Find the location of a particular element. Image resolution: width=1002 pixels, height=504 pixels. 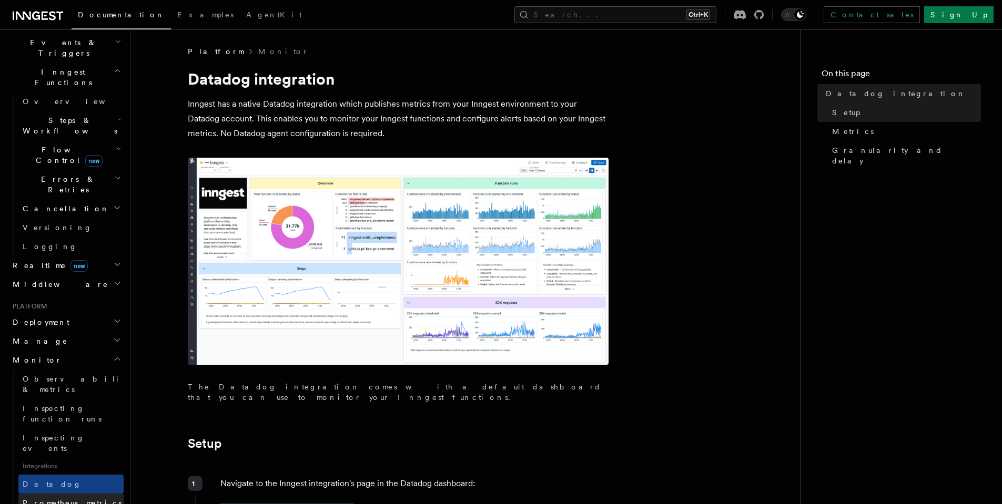

span: Inspecting events is located at coordinates (54, 443).